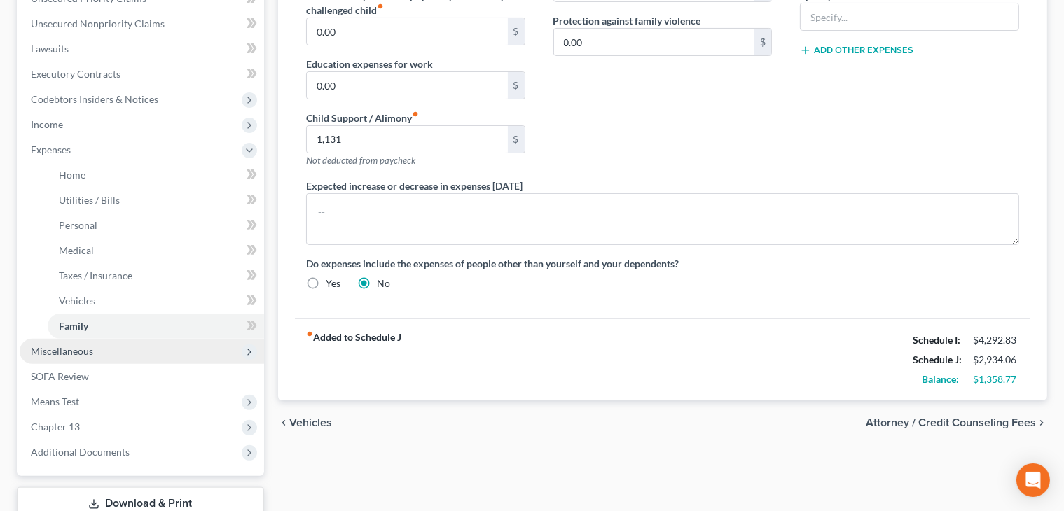 This screenshot has height=511, width=1064. I want to click on label: No, so click(383, 284).